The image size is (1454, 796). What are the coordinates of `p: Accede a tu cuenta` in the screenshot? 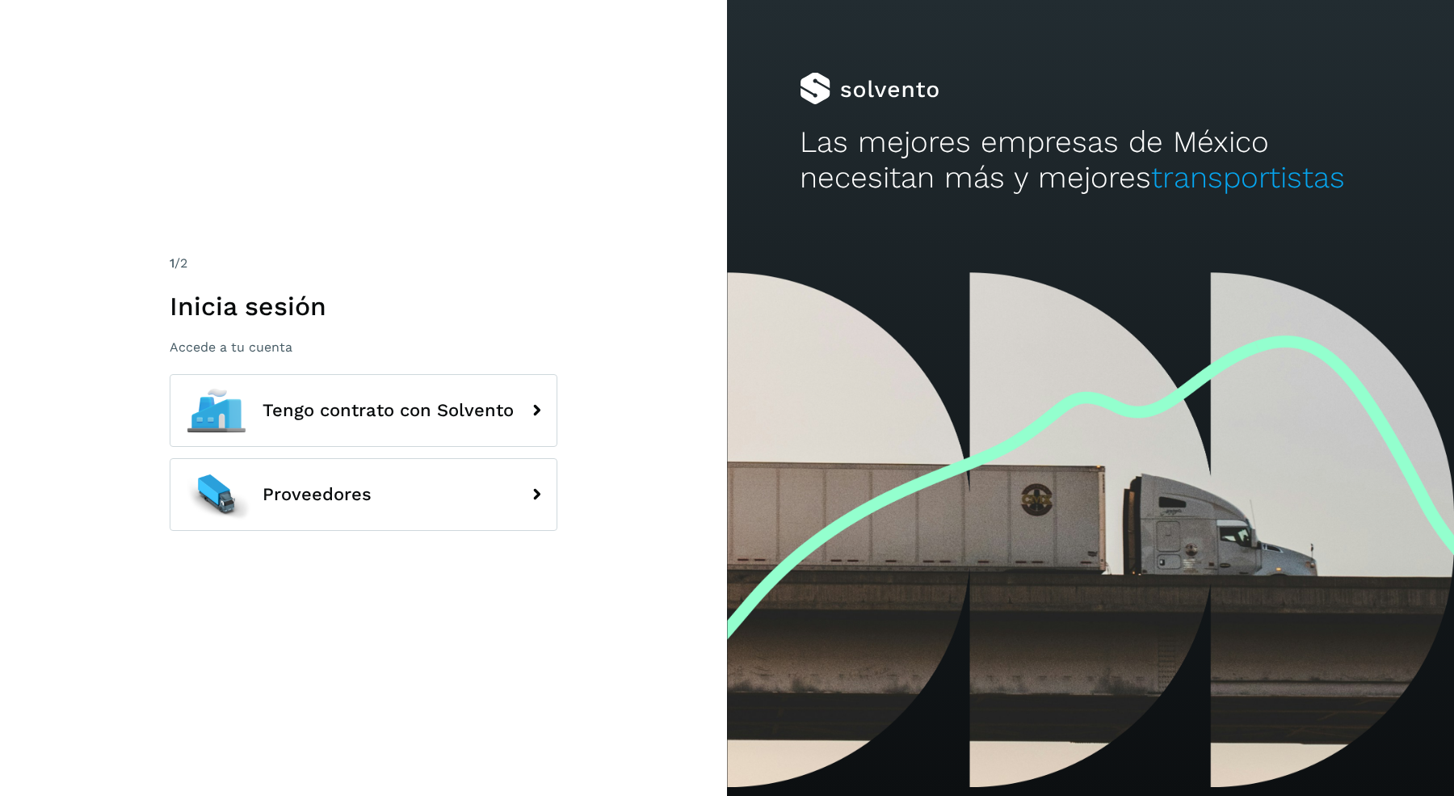 It's located at (364, 347).